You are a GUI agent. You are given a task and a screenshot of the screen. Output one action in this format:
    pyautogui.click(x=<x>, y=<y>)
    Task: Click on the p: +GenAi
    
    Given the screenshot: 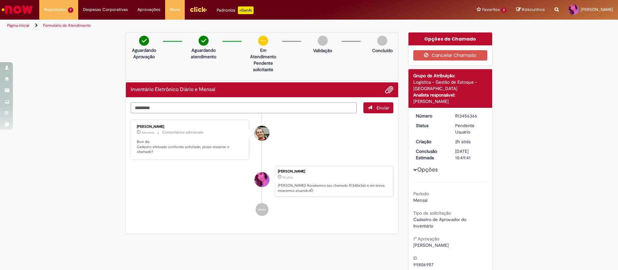 What is the action you would take?
    pyautogui.click(x=246, y=10)
    